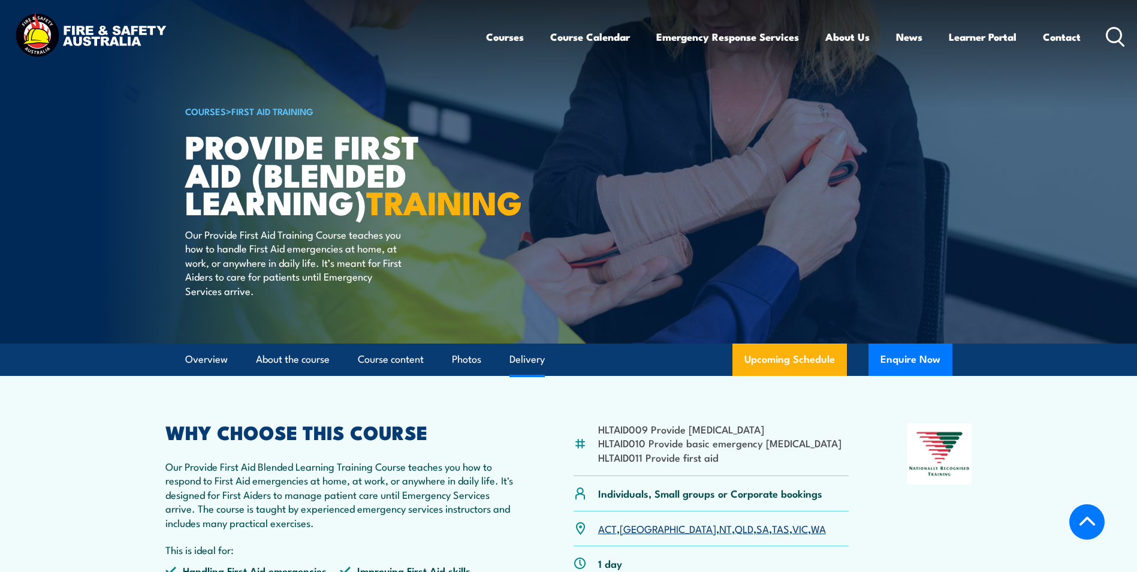  Describe the element at coordinates (789, 360) in the screenshot. I see `a: Upcoming Schedule` at that location.